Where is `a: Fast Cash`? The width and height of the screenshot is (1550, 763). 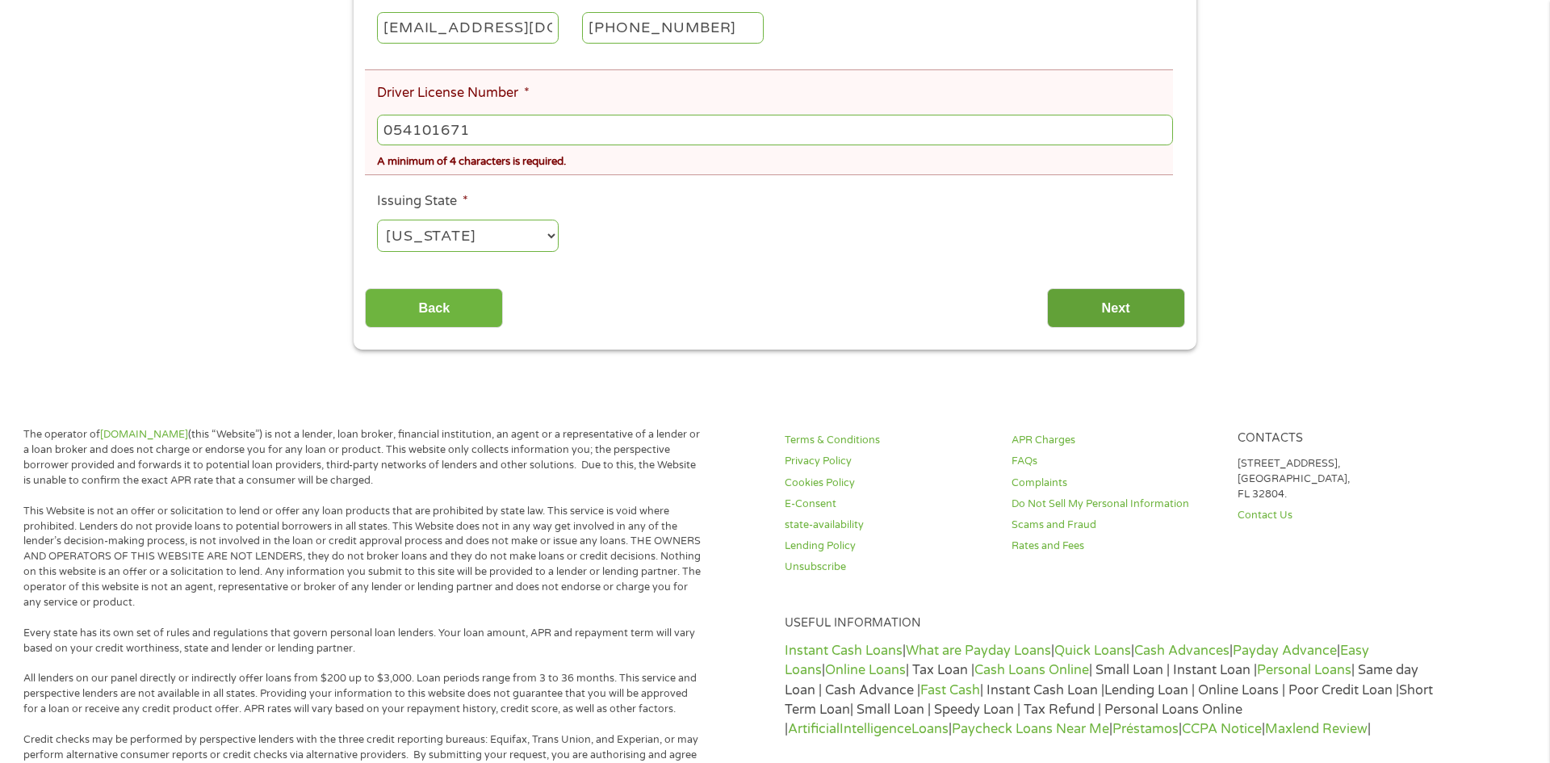 a: Fast Cash is located at coordinates (950, 690).